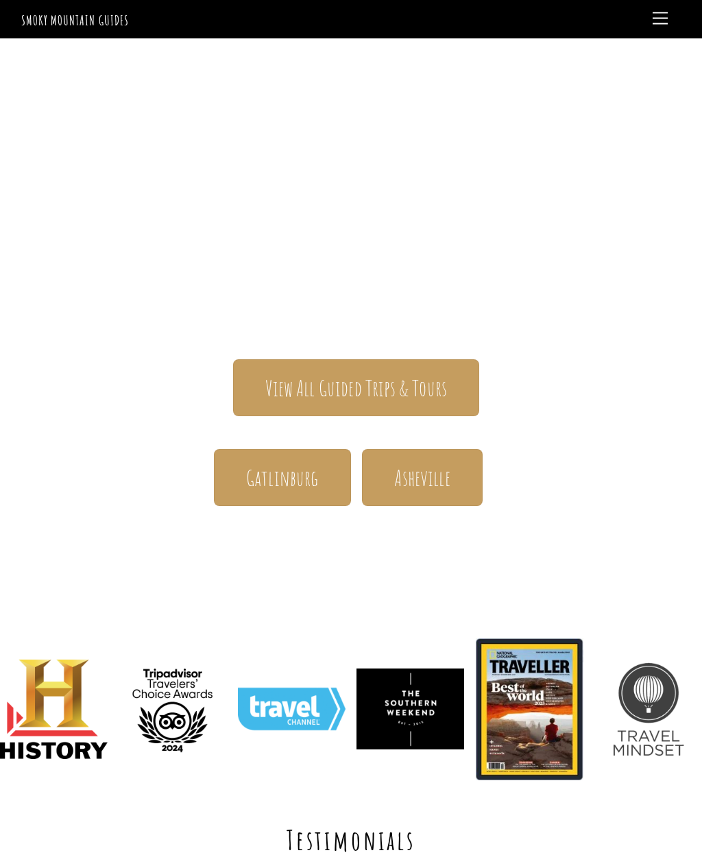  Describe the element at coordinates (660, 19) in the screenshot. I see `a: Menu` at that location.